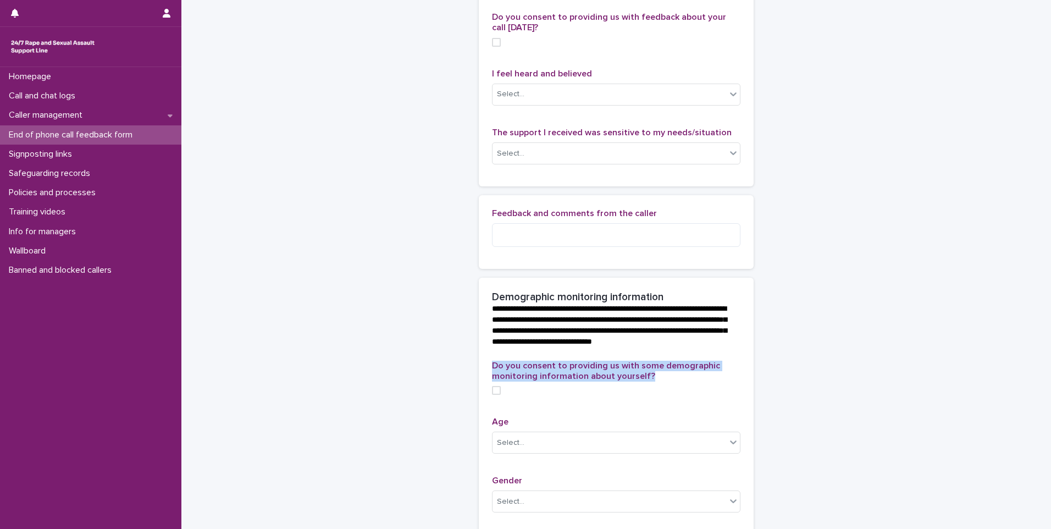 The height and width of the screenshot is (529, 1051). Describe the element at coordinates (53, 47) in the screenshot. I see `img: rhQMoQhaT3yELyF149Cw` at that location.